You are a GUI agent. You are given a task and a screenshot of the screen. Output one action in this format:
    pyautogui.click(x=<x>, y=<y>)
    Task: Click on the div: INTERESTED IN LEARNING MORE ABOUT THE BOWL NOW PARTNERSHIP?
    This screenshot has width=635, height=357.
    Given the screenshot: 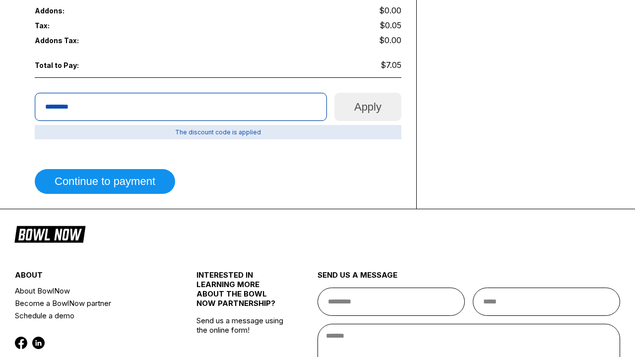 What is the action you would take?
    pyautogui.click(x=241, y=293)
    